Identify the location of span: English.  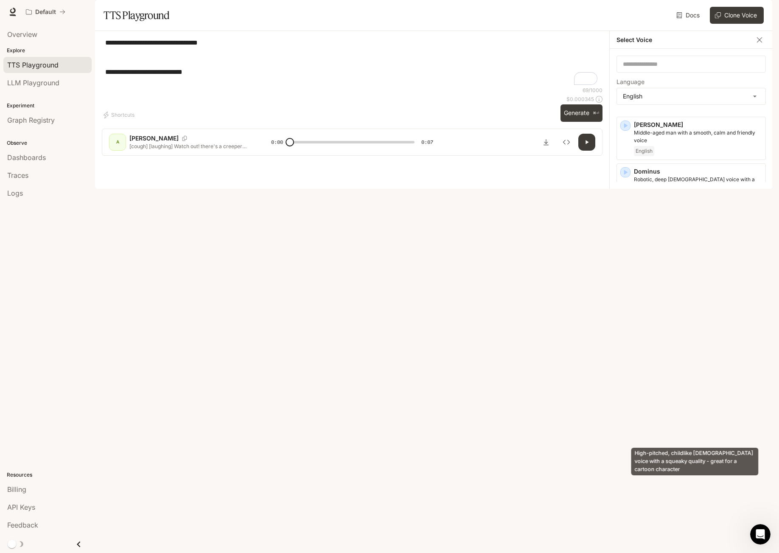
(644, 151).